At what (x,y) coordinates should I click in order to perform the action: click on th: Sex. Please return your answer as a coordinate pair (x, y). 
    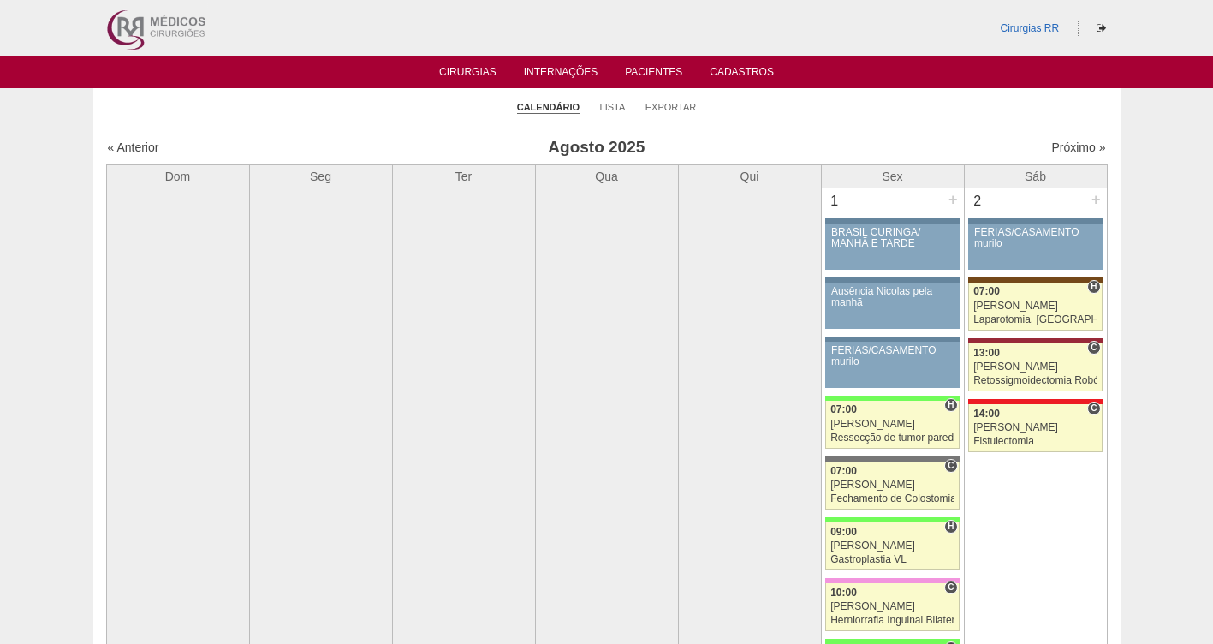
    Looking at the image, I should click on (892, 176).